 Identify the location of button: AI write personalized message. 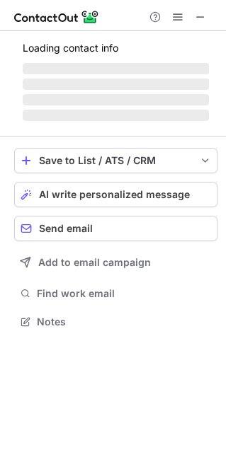
(115, 194).